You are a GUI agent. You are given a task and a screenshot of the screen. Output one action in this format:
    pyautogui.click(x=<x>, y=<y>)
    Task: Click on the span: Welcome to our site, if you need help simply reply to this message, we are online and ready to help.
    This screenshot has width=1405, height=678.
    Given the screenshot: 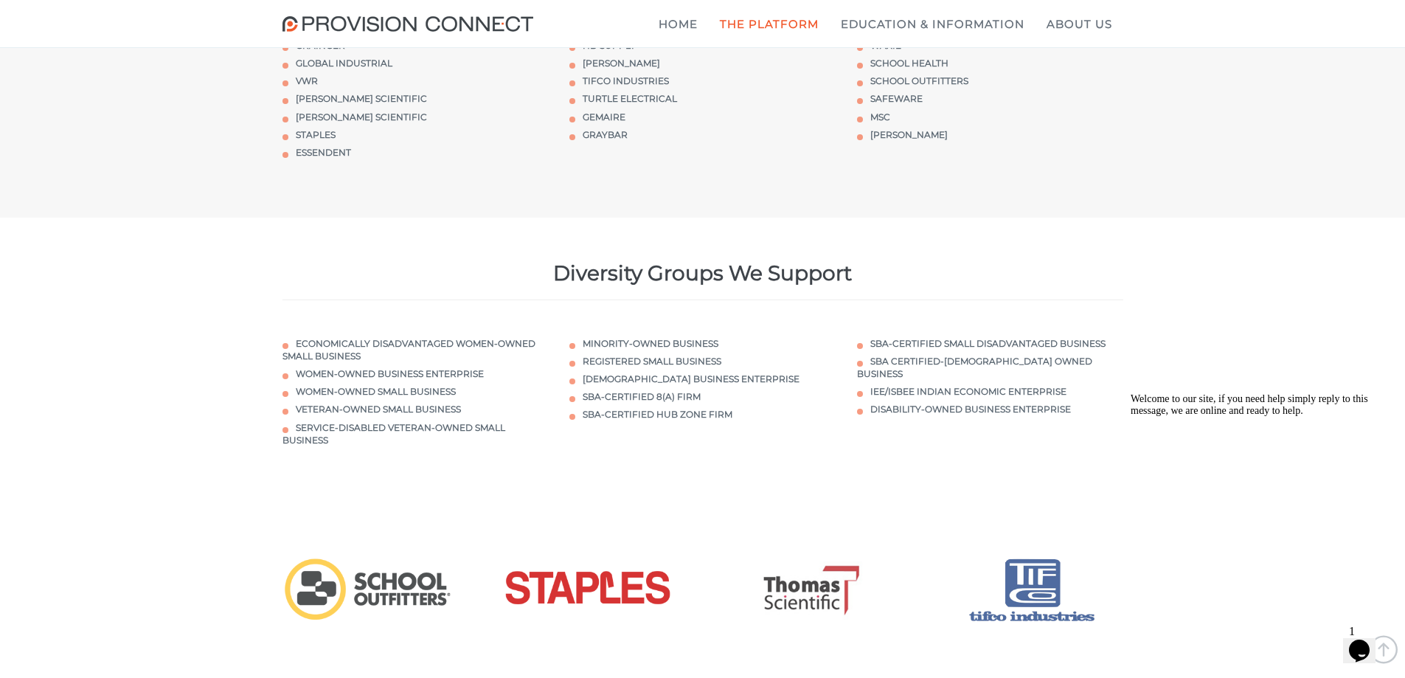 What is the action you would take?
    pyautogui.click(x=125, y=17)
    